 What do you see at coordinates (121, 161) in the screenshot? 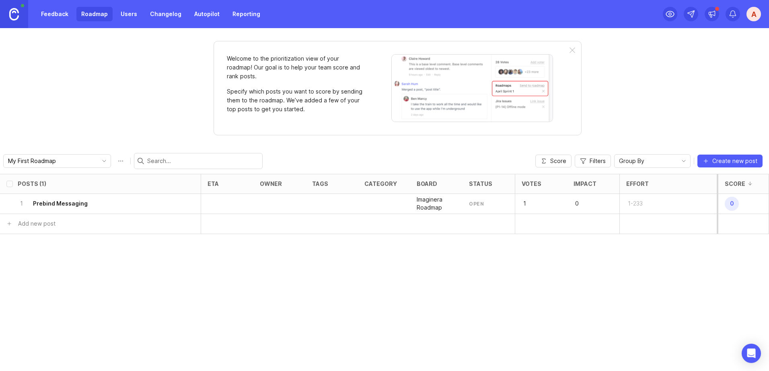
I see `button: Roadmap options` at bounding box center [121, 161].